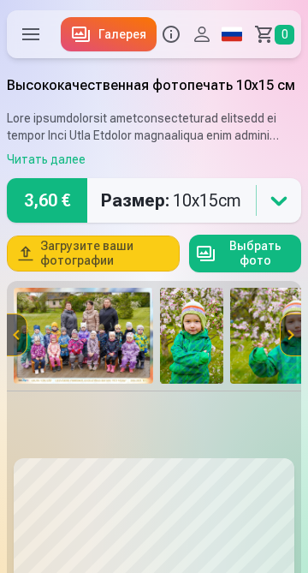 This screenshot has height=573, width=308. I want to click on h1: Высококачественная фотопечать 10x15 см, so click(154, 86).